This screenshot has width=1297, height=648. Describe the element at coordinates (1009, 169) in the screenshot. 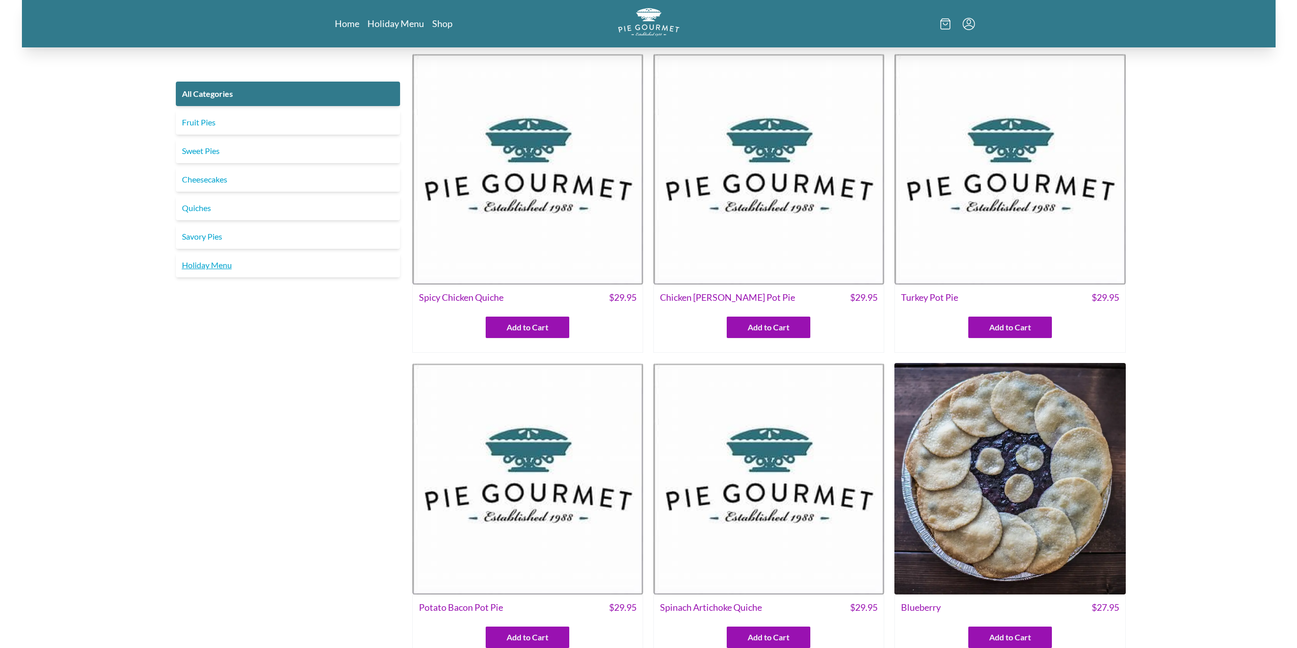

I see `img: Turkey Pot Pie` at that location.